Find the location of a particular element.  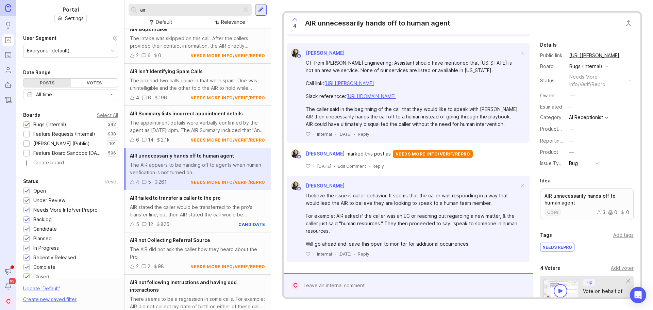

div: The Intake was skipped on this call. After the callers provided their contact information, the AI... is located at coordinates (198, 42).